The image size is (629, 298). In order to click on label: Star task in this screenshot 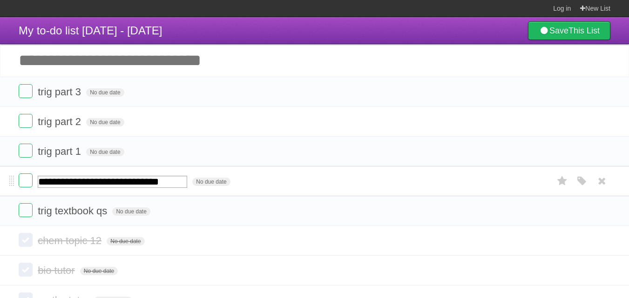, I will do `click(562, 181)`.